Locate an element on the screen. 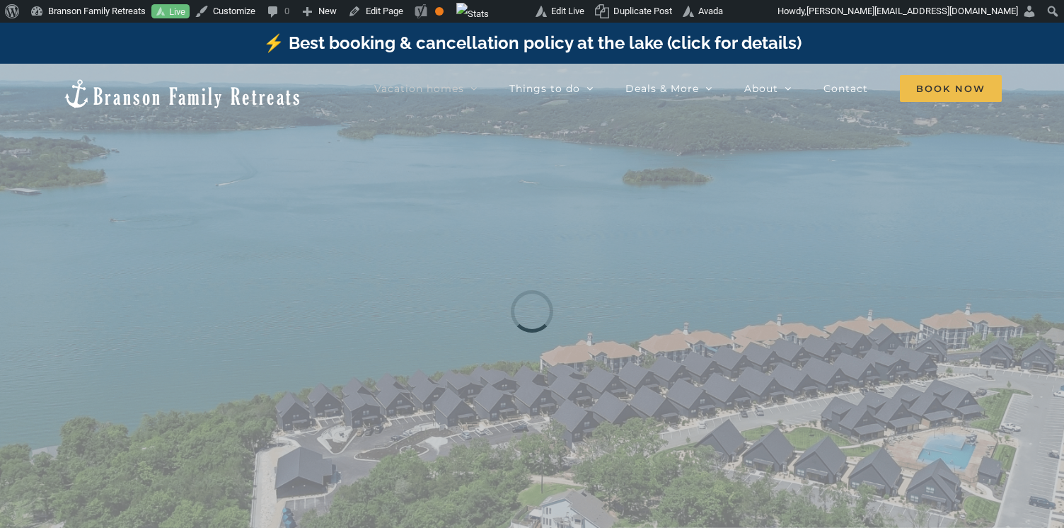 The width and height of the screenshot is (1064, 528). span: About is located at coordinates (761, 88).